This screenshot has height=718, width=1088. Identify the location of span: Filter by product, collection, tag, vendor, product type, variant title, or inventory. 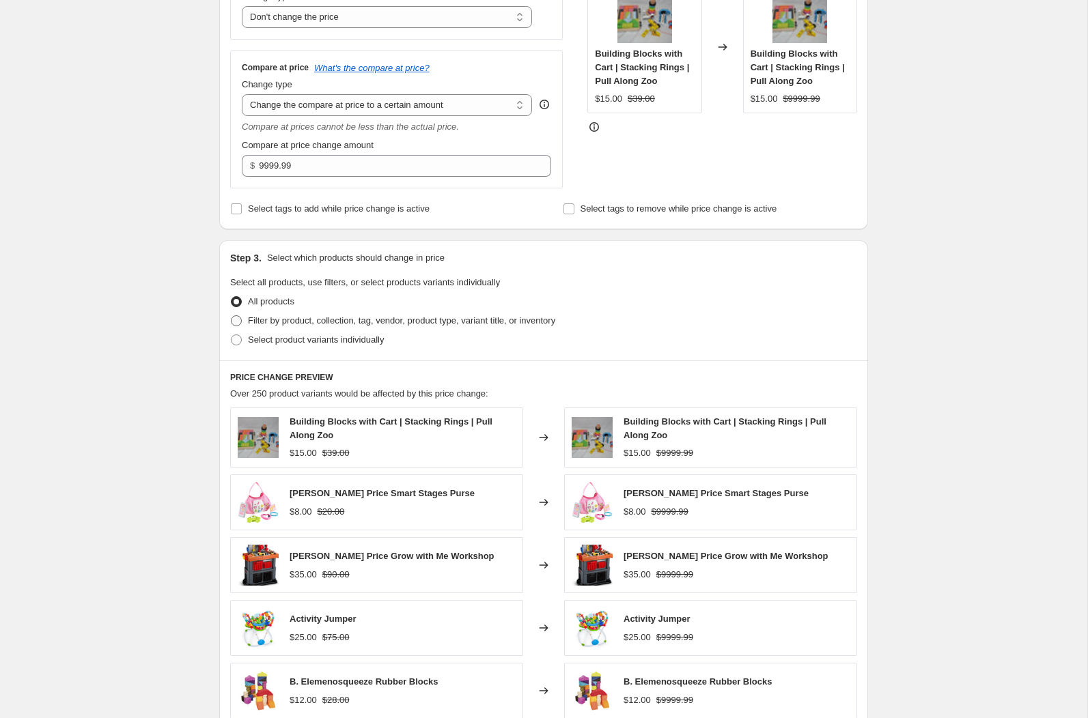
(401, 320).